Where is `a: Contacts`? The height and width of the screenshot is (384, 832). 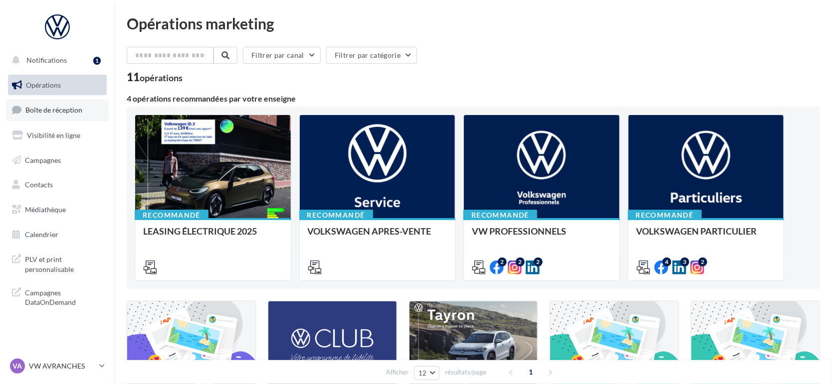
a: Contacts is located at coordinates (57, 185).